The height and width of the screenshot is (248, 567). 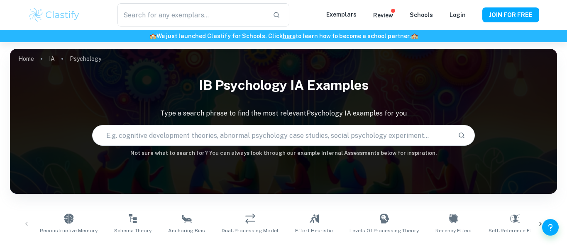 I want to click on span: Levels of Processing Theory, so click(x=384, y=231).